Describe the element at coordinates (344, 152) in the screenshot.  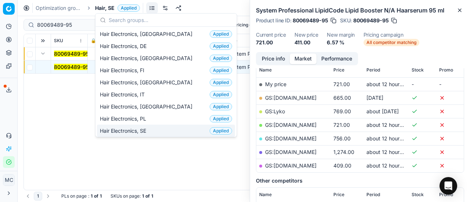
I see `span: 1,274.00` at that location.